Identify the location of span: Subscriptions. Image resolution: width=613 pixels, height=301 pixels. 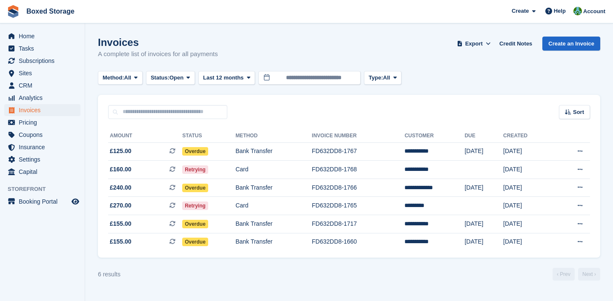
(44, 61).